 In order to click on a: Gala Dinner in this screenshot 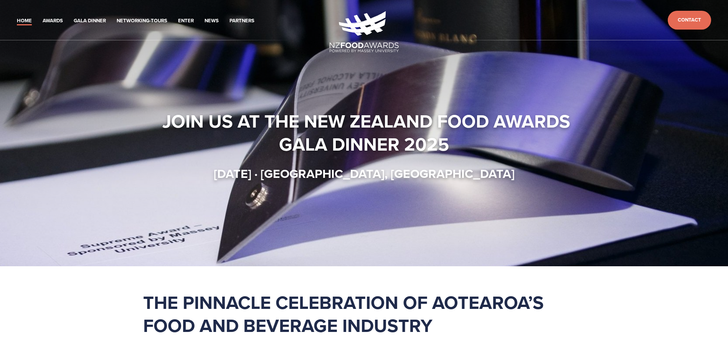, I will do `click(90, 21)`.